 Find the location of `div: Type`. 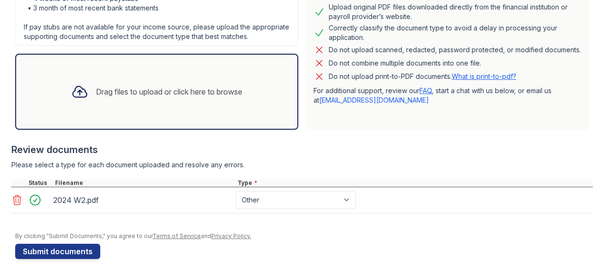

div: Type is located at coordinates (414, 183).